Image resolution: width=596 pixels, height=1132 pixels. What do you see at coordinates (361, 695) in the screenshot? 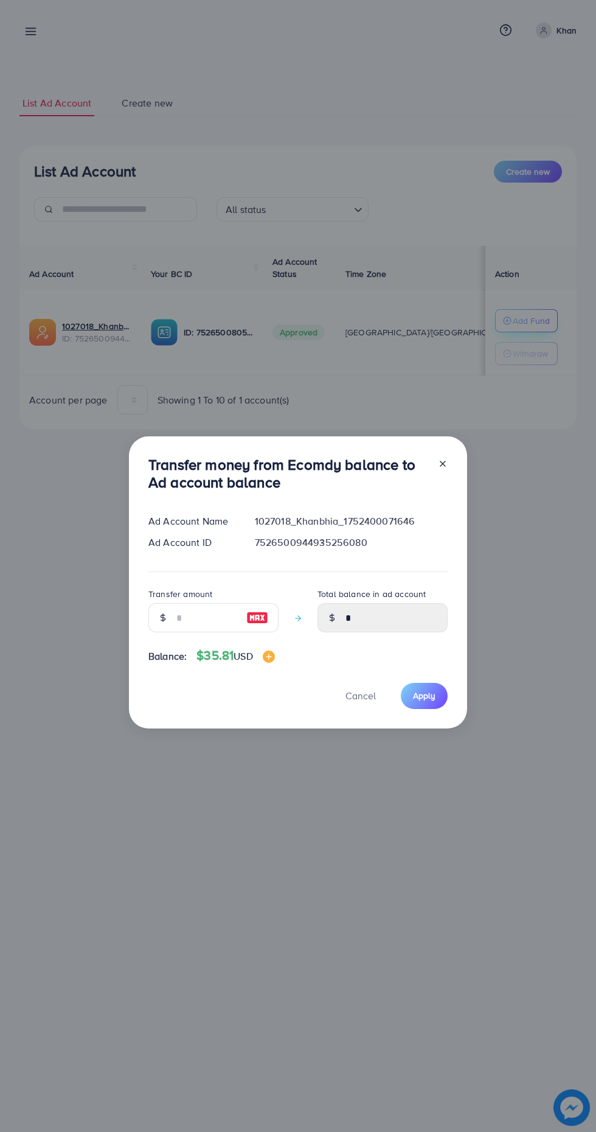
I see `button: Cancel` at bounding box center [361, 695].